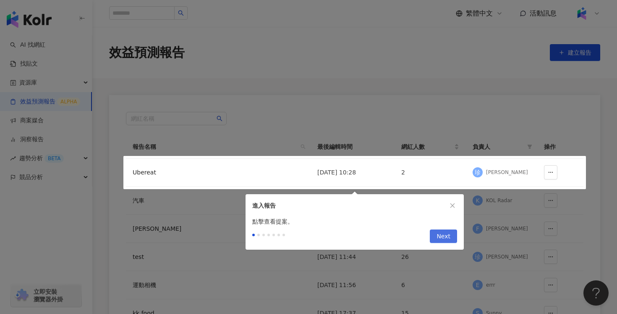 The width and height of the screenshot is (617, 314). What do you see at coordinates (350, 205) in the screenshot?
I see `div: 進入報告` at bounding box center [350, 205].